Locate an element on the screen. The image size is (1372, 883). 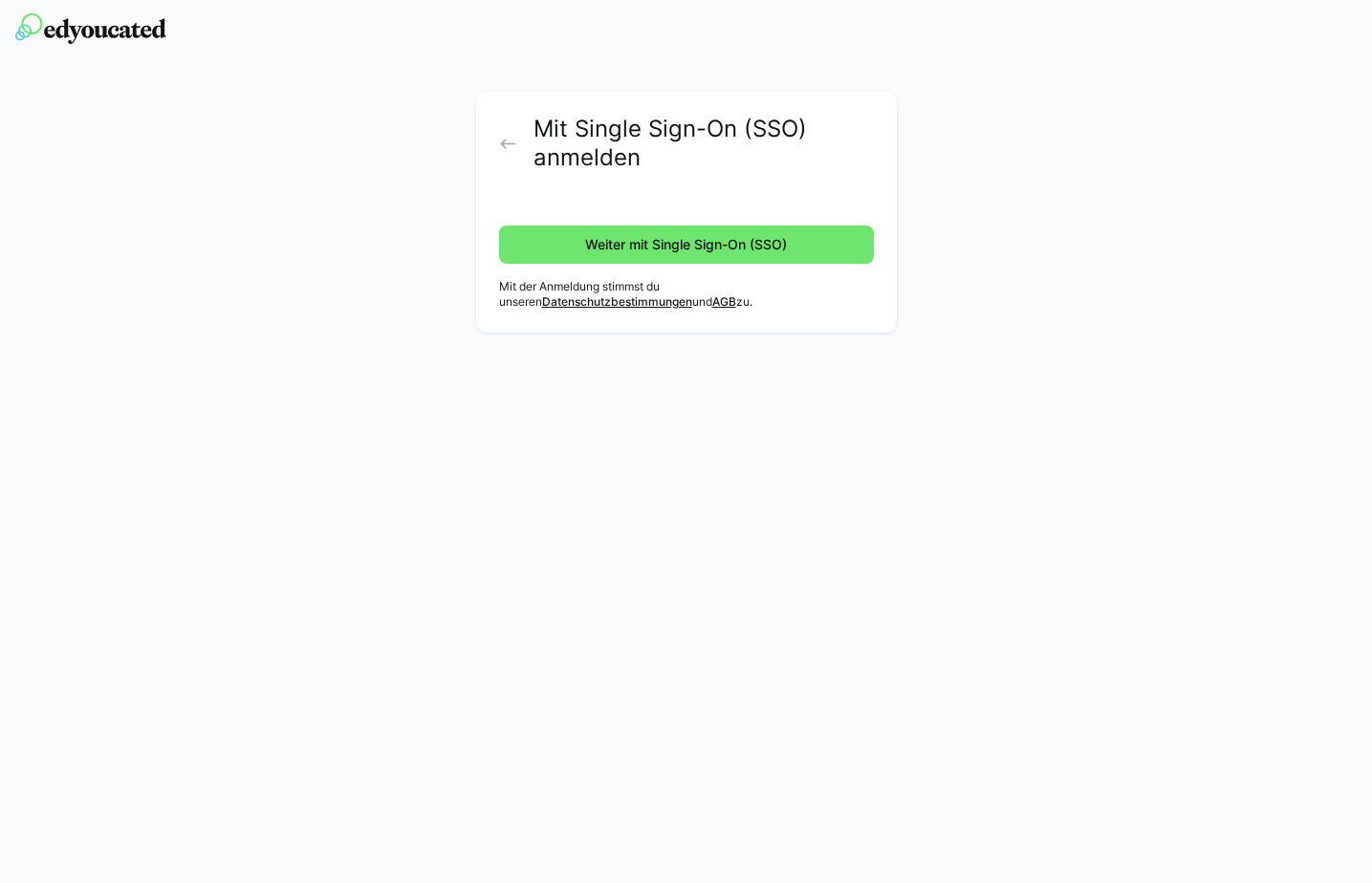
a: Datenschutzbestimmungen is located at coordinates (616, 301).